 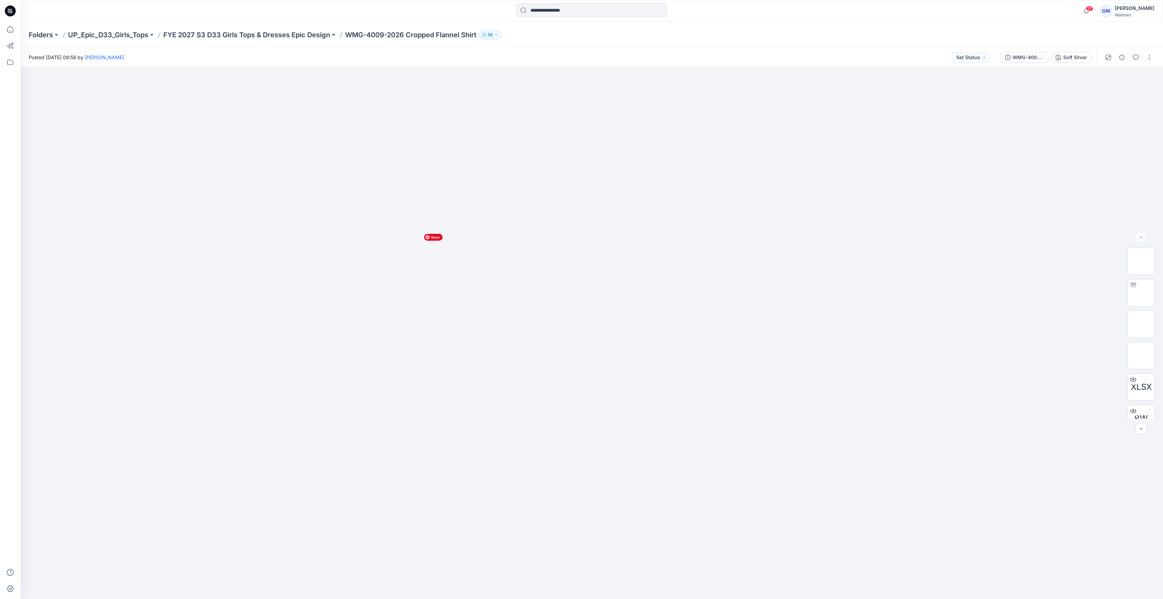 What do you see at coordinates (1071, 57) in the screenshot?
I see `button: Soft Silver` at bounding box center [1071, 57].